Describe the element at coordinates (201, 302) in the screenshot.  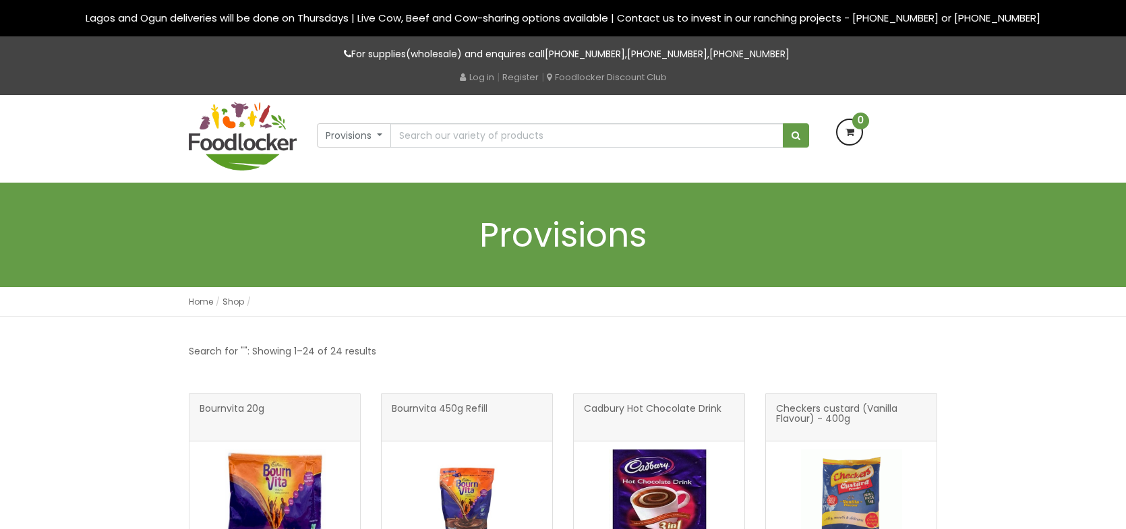
I see `a: Home` at that location.